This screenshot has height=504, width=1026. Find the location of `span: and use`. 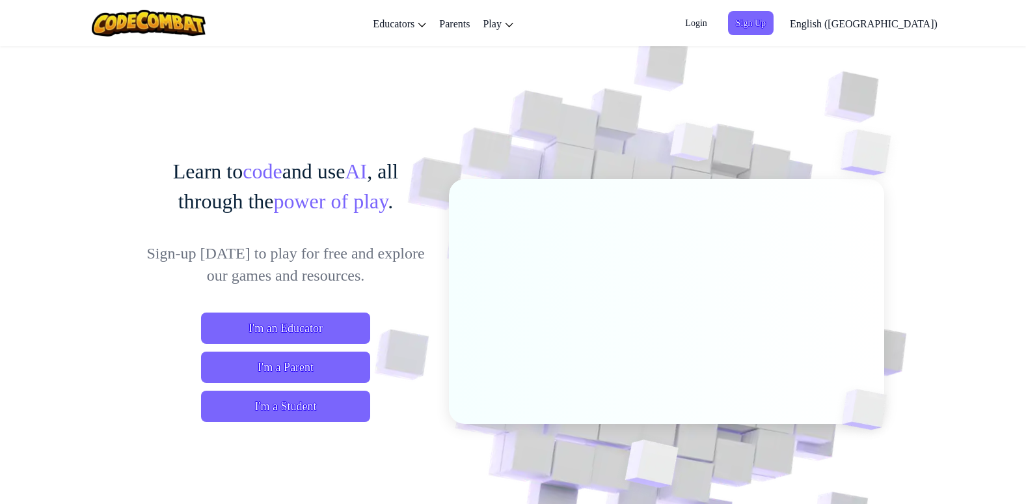

span: and use is located at coordinates (314, 171).